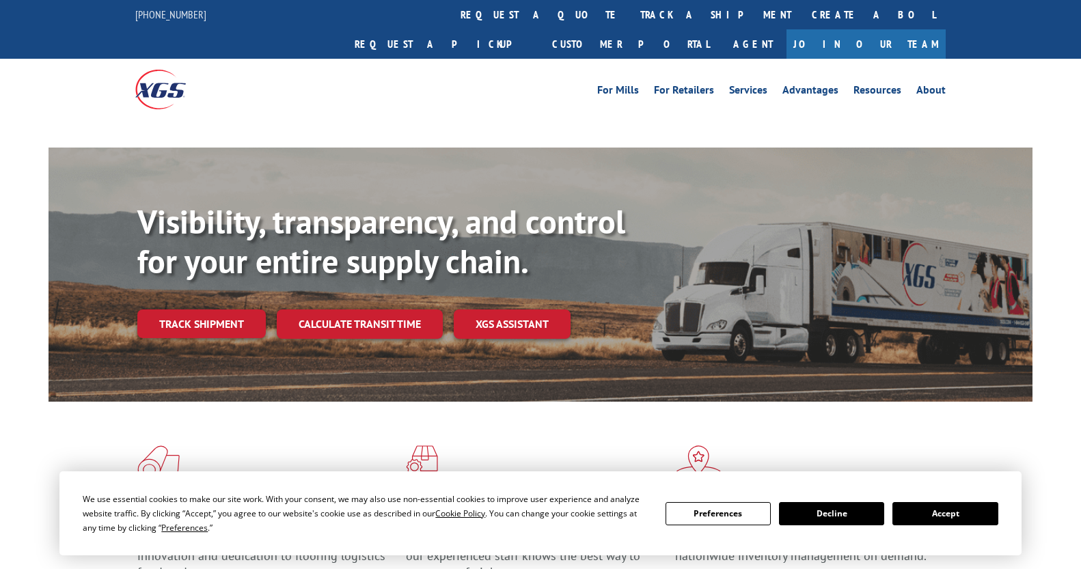 This screenshot has width=1081, height=569. I want to click on a: For Retailers, so click(684, 92).